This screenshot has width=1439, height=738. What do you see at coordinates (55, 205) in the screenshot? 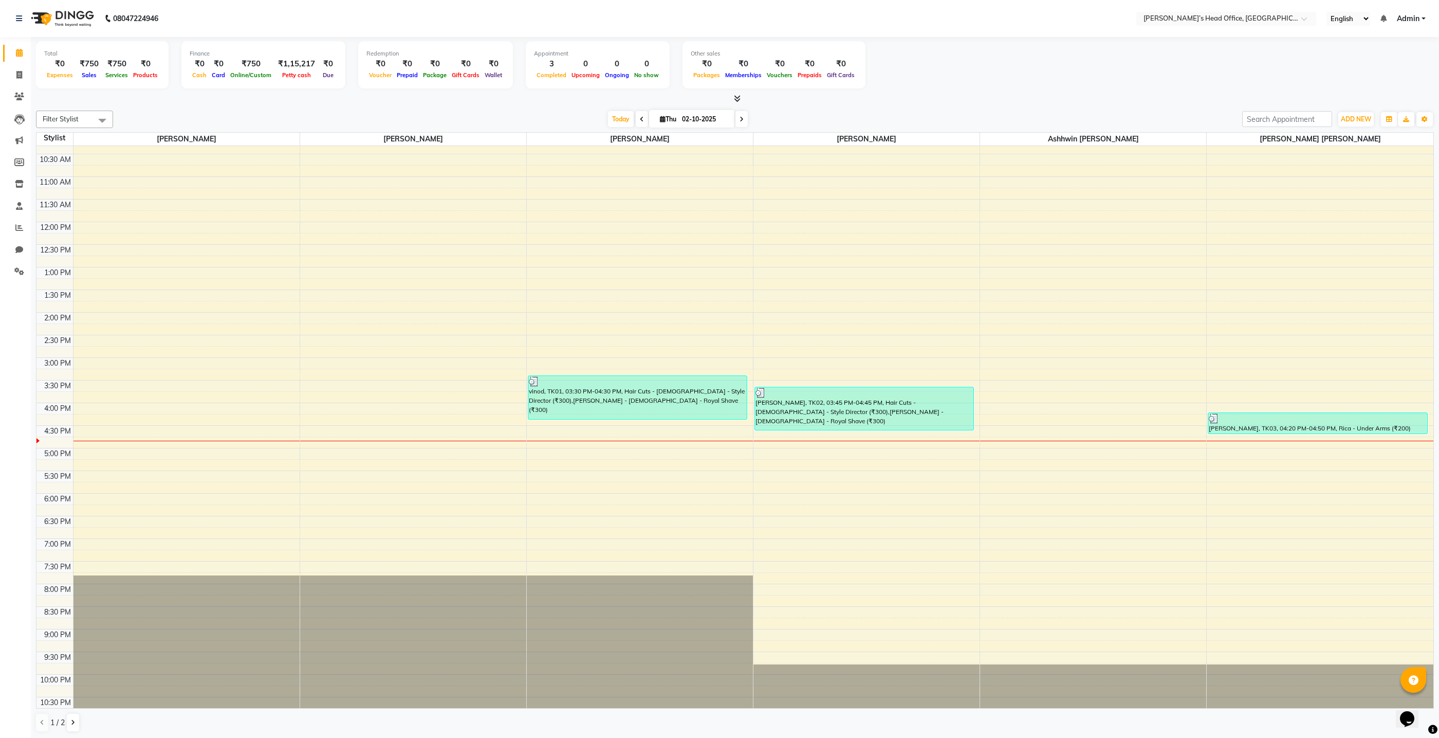
I see `div: 11:30 AM` at bounding box center [55, 205].